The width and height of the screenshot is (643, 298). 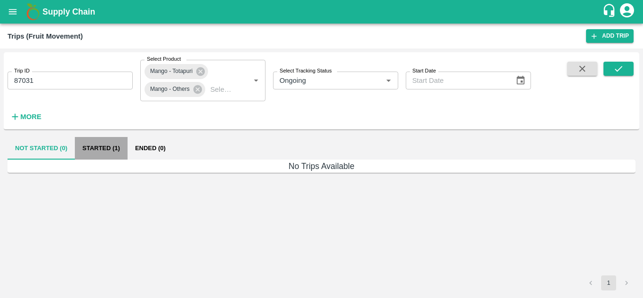 I want to click on button: Choose date, so click(x=521, y=80).